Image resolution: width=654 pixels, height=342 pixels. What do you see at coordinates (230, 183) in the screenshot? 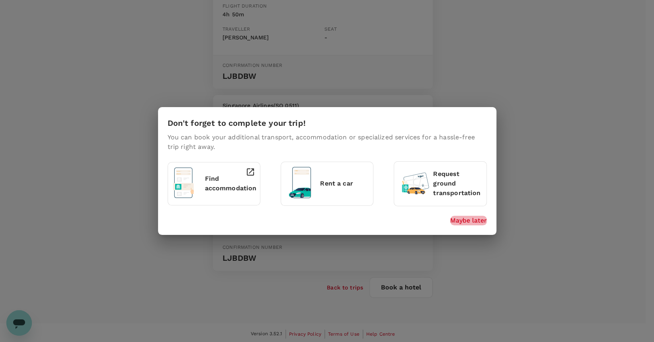
I see `p: Find accommodation` at bounding box center [230, 183].